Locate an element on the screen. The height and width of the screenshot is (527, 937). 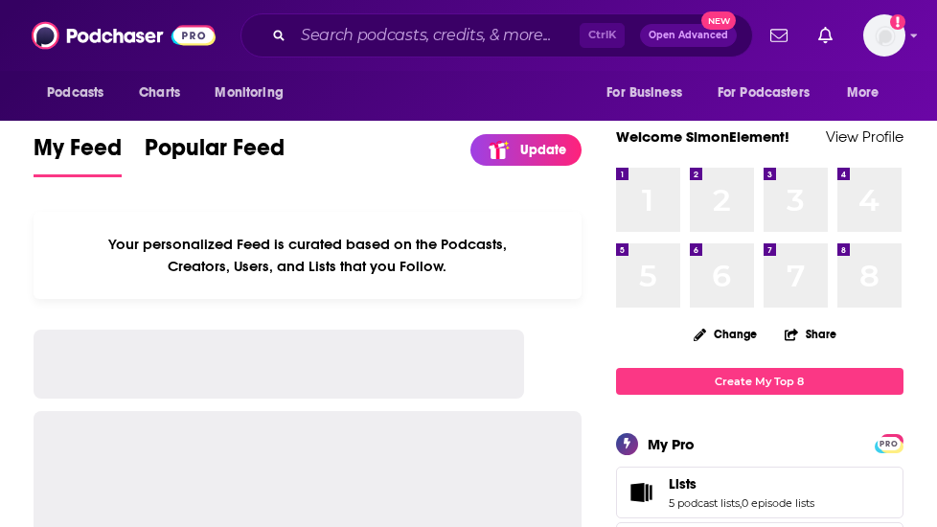
a: 5 podcast lists is located at coordinates (704, 503).